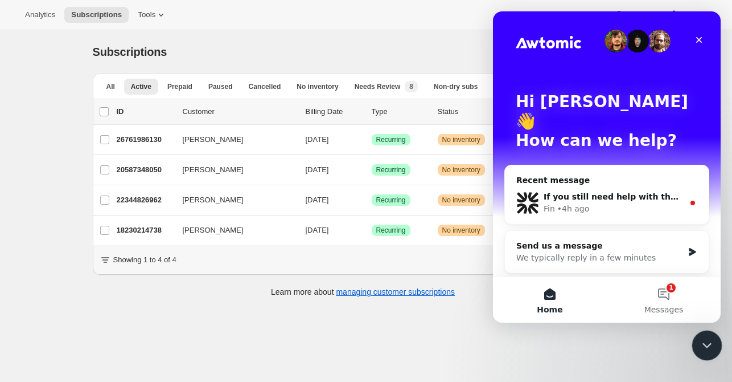 The height and width of the screenshot is (382, 732). I want to click on button: Tools, so click(152, 15).